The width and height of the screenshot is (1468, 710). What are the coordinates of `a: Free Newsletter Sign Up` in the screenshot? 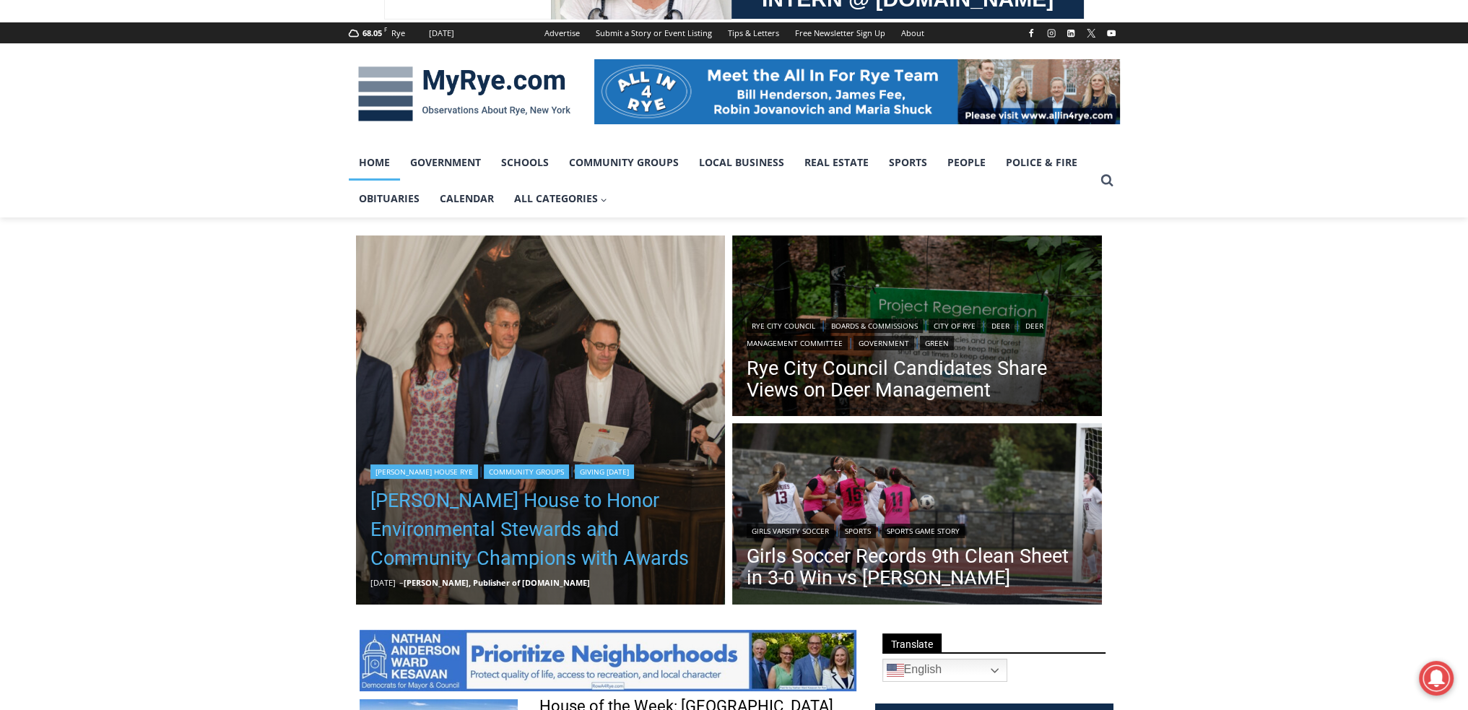 It's located at (840, 32).